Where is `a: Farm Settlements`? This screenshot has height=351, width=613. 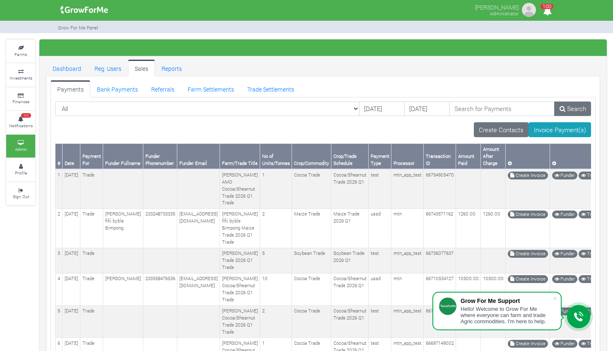 a: Farm Settlements is located at coordinates (211, 89).